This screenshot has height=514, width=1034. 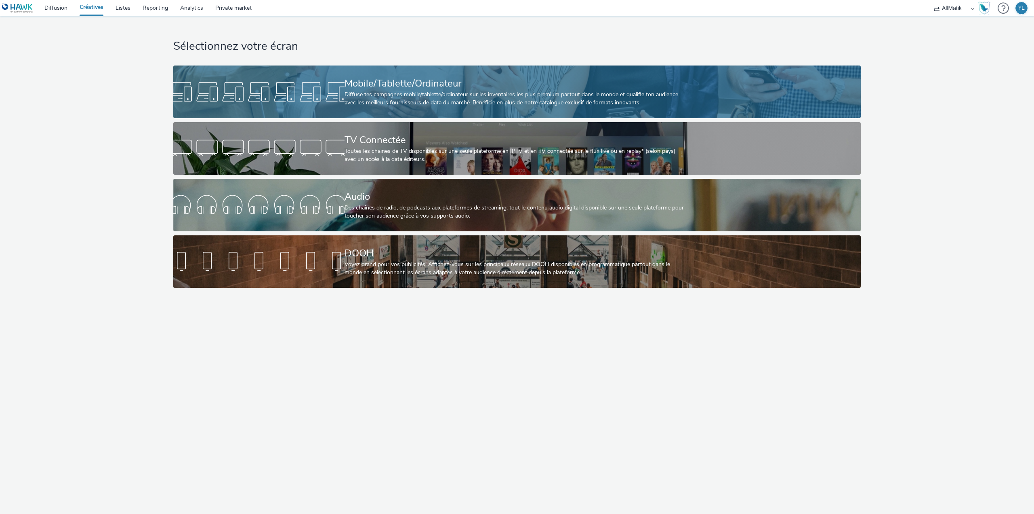 What do you see at coordinates (516, 99) in the screenshot?
I see `div: Diffuse tes campagnes mobile/tablette/ordinateur sur les inventaires les plus premium partout dan...` at bounding box center [516, 99].